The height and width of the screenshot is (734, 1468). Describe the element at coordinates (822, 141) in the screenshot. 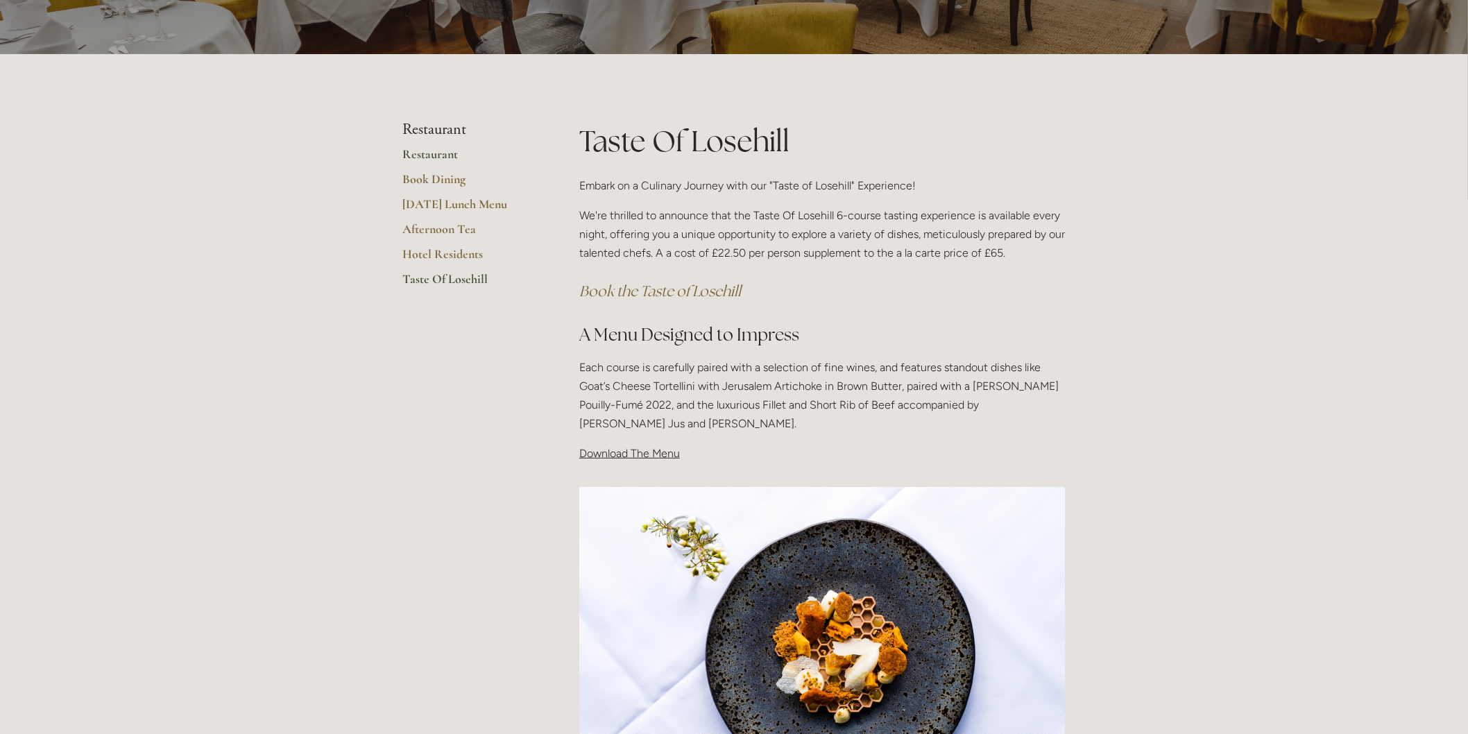

I see `h1: Taste Of Losehill` at that location.